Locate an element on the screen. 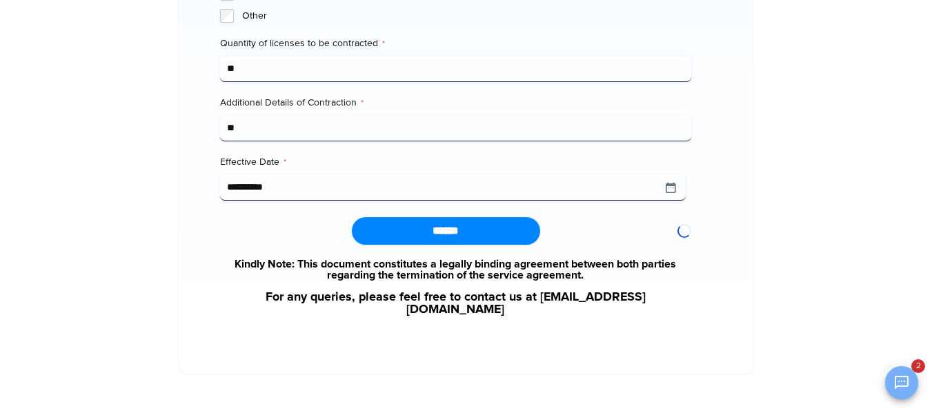 The image size is (932, 413). button: Open chat is located at coordinates (902, 383).